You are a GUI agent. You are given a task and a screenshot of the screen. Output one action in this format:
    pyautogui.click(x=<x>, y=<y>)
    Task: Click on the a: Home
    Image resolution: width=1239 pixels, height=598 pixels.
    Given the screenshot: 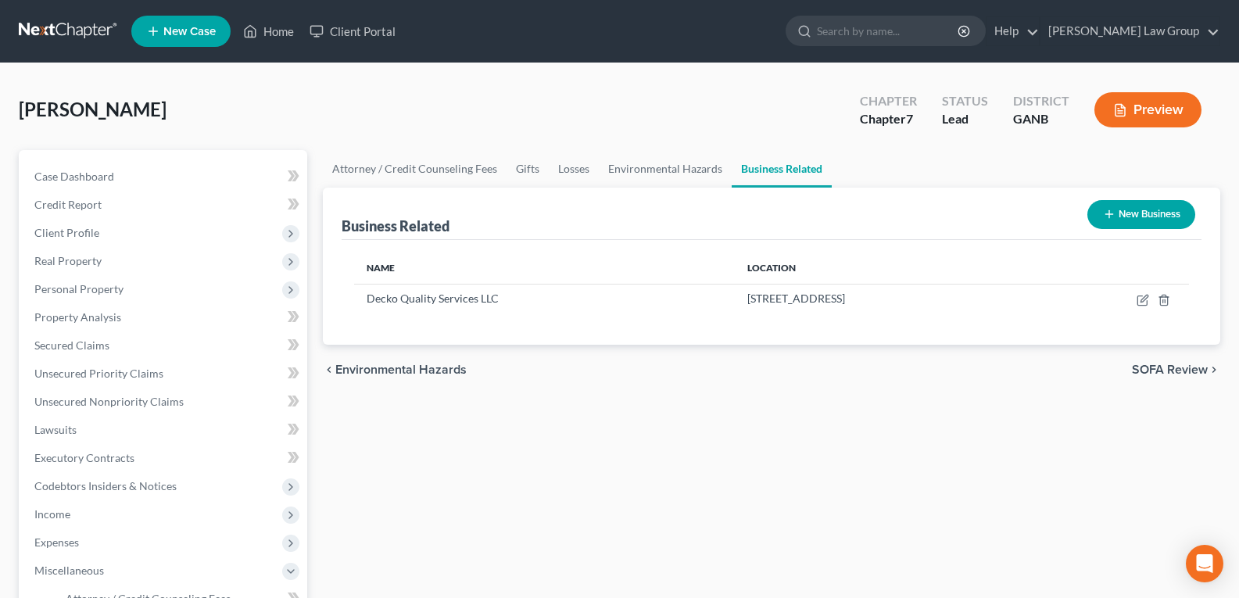 What is the action you would take?
    pyautogui.click(x=268, y=31)
    